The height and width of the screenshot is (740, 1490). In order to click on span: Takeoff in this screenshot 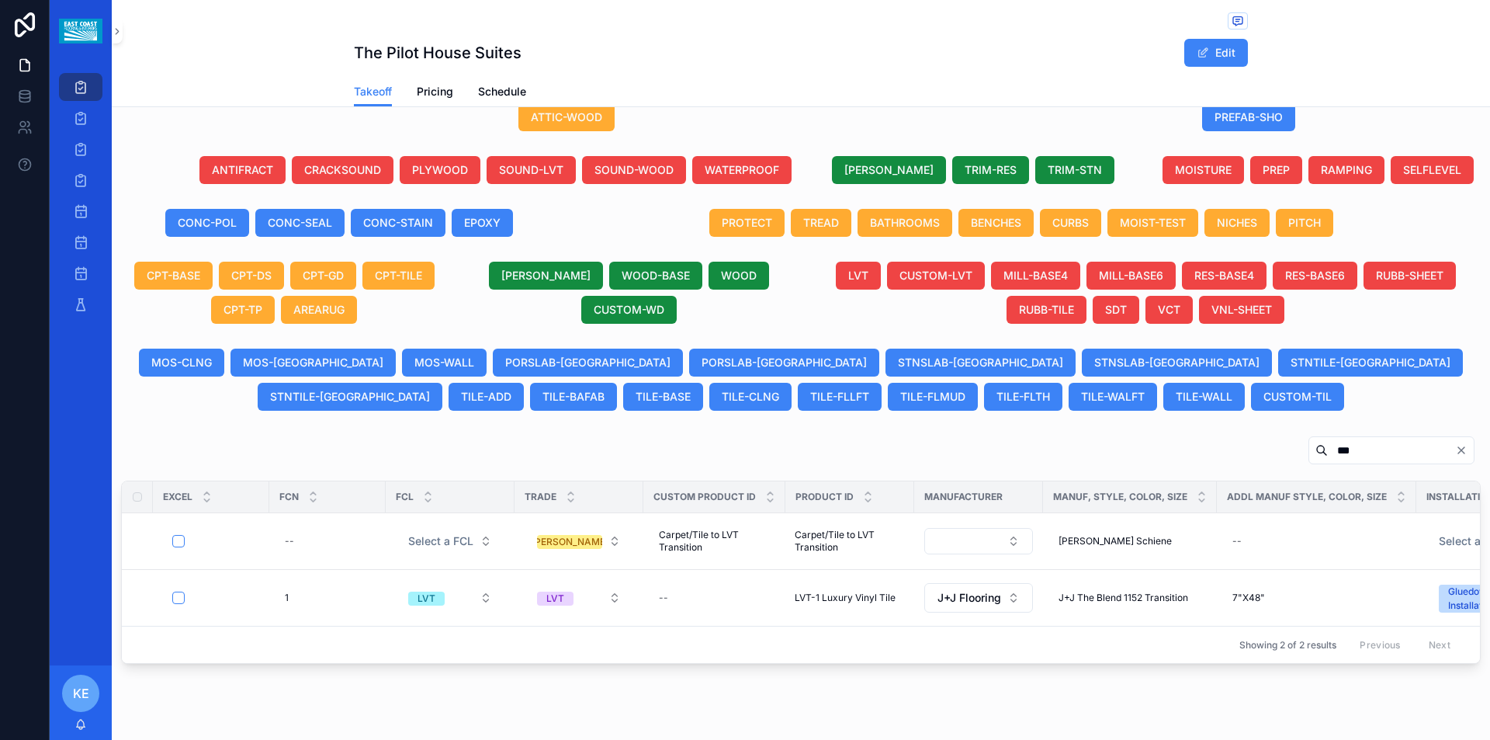, I will do `click(373, 92)`.